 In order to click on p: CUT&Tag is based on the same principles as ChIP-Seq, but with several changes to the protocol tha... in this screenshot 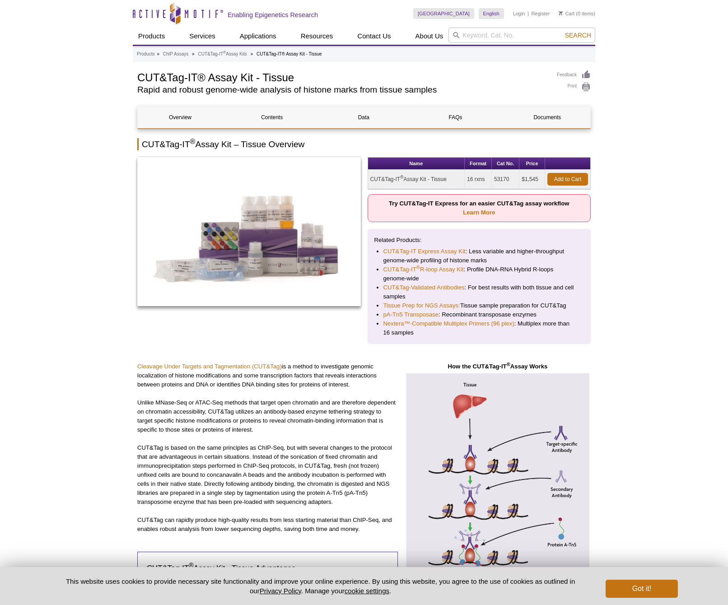, I will do `click(267, 475)`.